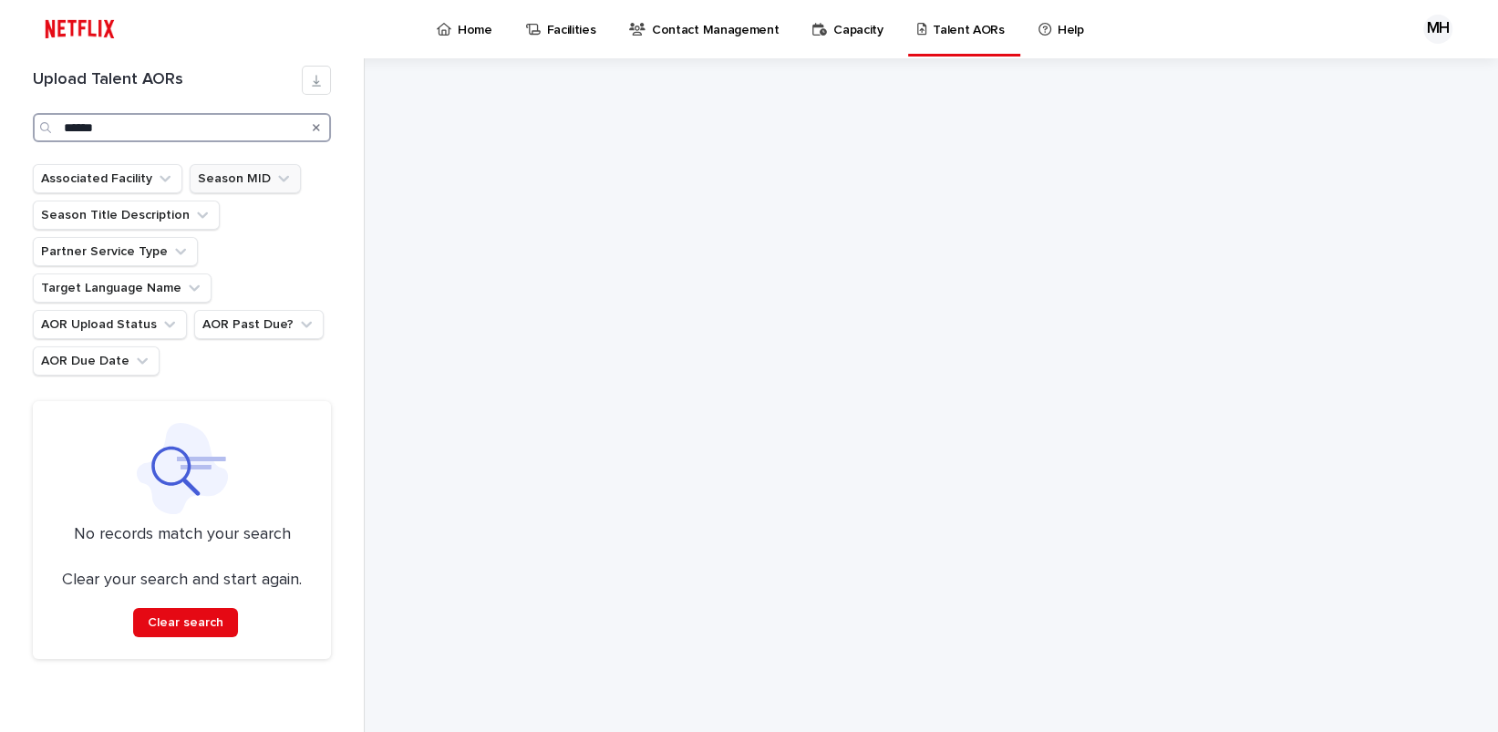 This screenshot has height=732, width=1498. I want to click on div: MH, so click(1438, 29).